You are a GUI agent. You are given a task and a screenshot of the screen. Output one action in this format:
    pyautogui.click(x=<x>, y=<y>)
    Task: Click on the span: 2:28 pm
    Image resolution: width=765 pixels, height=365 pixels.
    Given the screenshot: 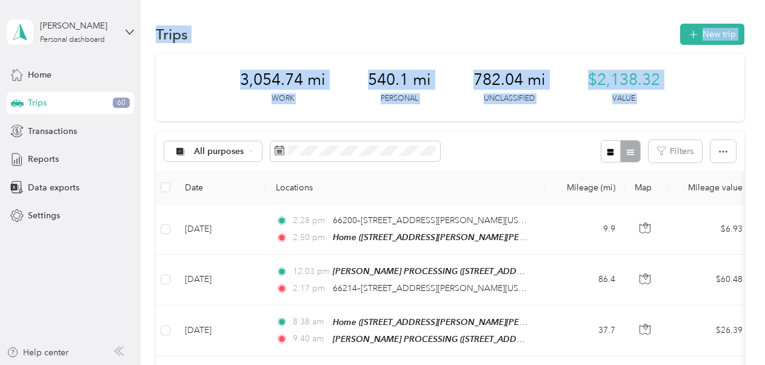 What is the action you would take?
    pyautogui.click(x=310, y=221)
    